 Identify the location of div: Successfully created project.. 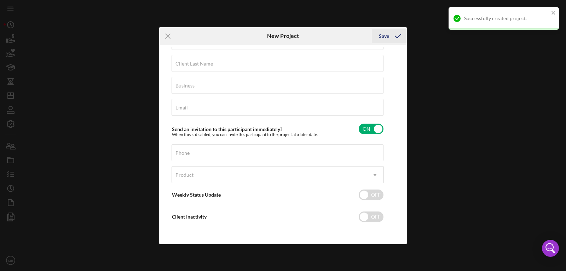
(506, 18).